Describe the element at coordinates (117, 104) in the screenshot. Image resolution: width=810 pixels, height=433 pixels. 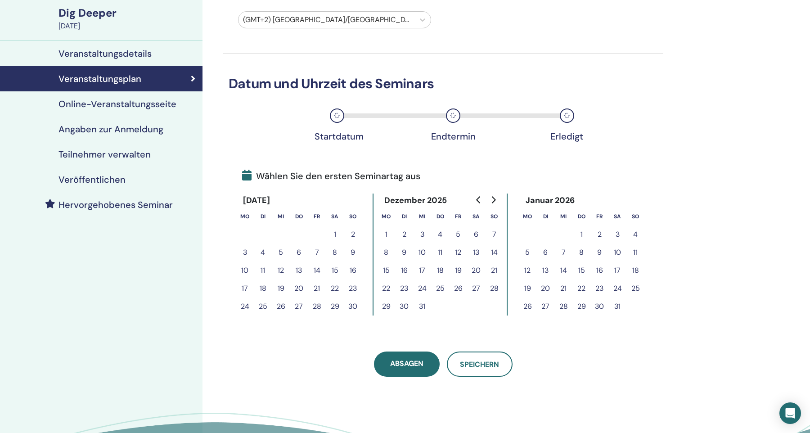
I see `h4: Online-Veranstaltungsseite` at that location.